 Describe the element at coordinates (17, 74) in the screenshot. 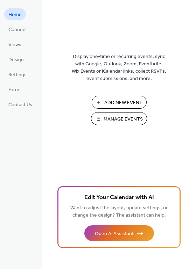

I see `a: Settings` at that location.